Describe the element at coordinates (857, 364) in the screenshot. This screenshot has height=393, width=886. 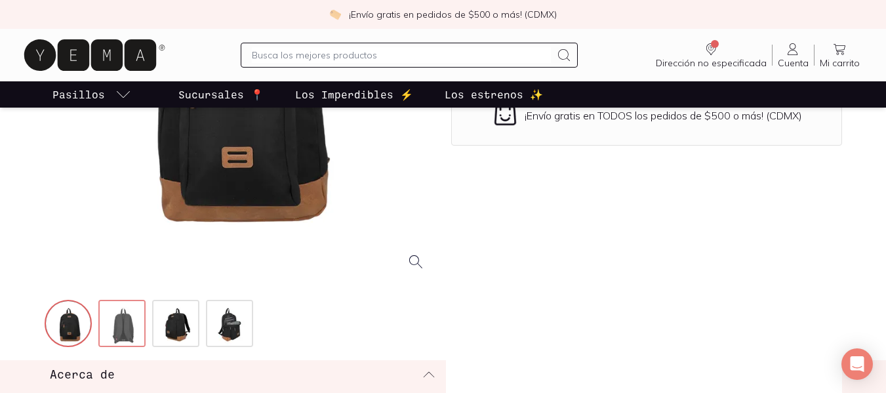
I see `div: Open Intercom Messenger` at that location.